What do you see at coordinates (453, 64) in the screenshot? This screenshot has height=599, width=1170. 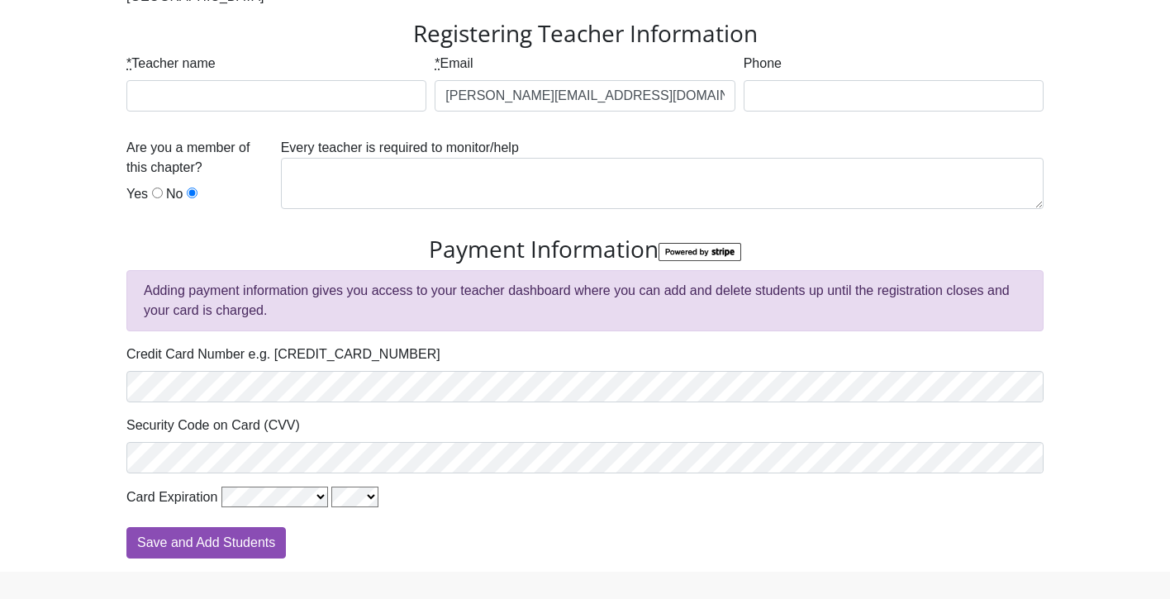 I see `label: Email` at bounding box center [453, 64].